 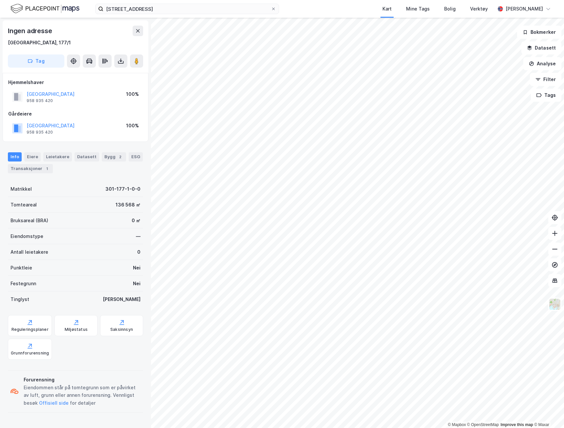 What do you see at coordinates (114, 157) in the screenshot?
I see `div: Bygg` at bounding box center [114, 157].